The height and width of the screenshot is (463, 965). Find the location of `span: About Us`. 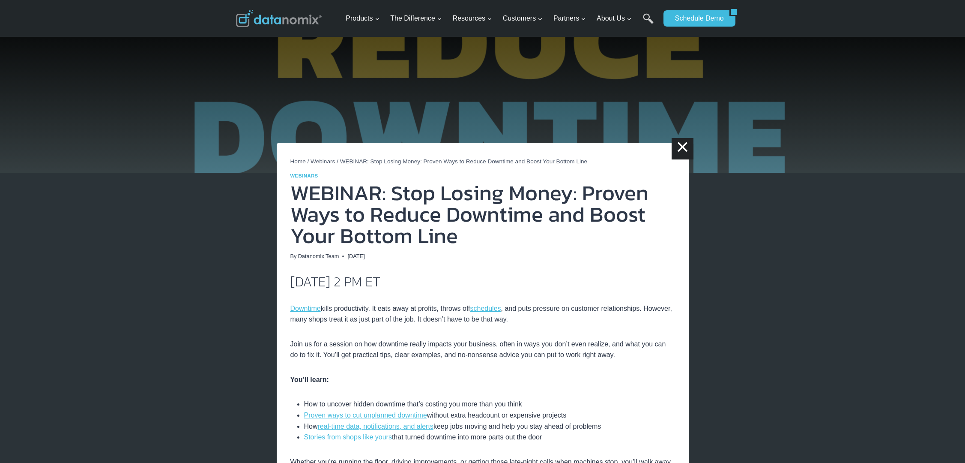

span: About Us is located at coordinates (615, 18).